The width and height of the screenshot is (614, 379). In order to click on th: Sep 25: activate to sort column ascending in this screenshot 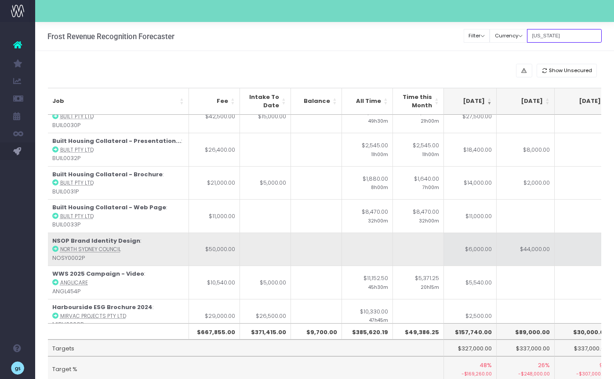, I will do `click(467, 101)`.